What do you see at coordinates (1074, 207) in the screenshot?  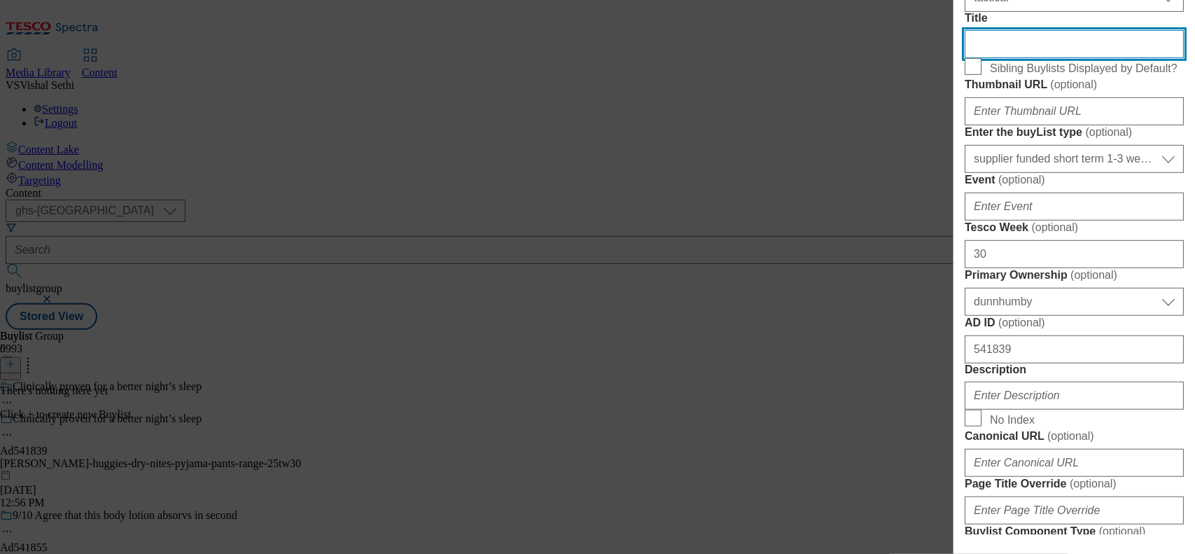 I see `input: Enter Event` at bounding box center [1074, 207].